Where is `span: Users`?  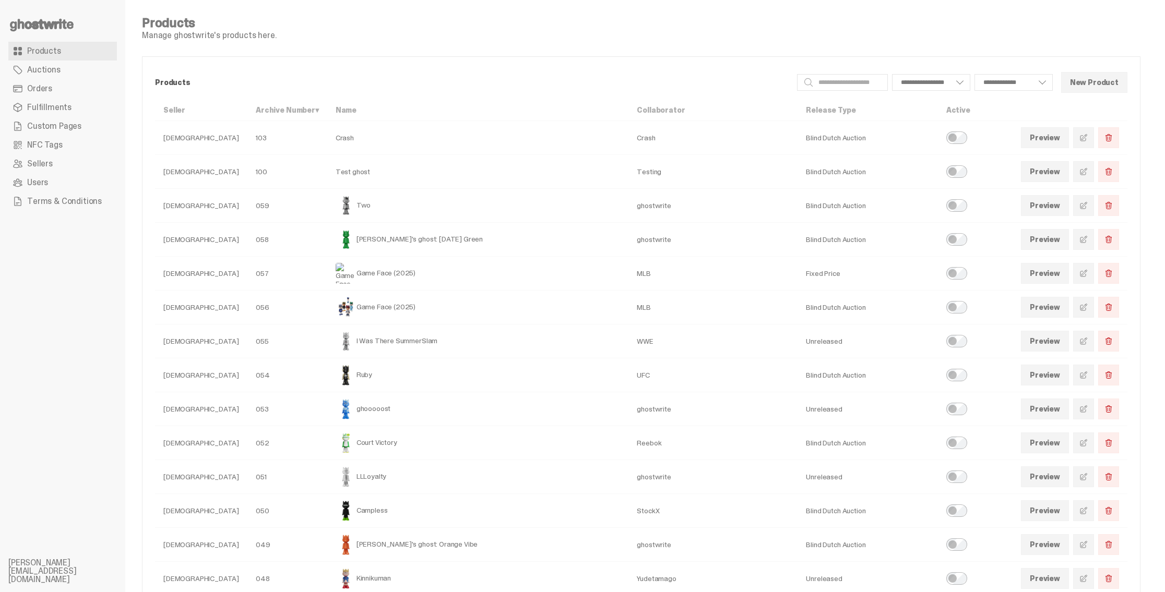
span: Users is located at coordinates (38, 183).